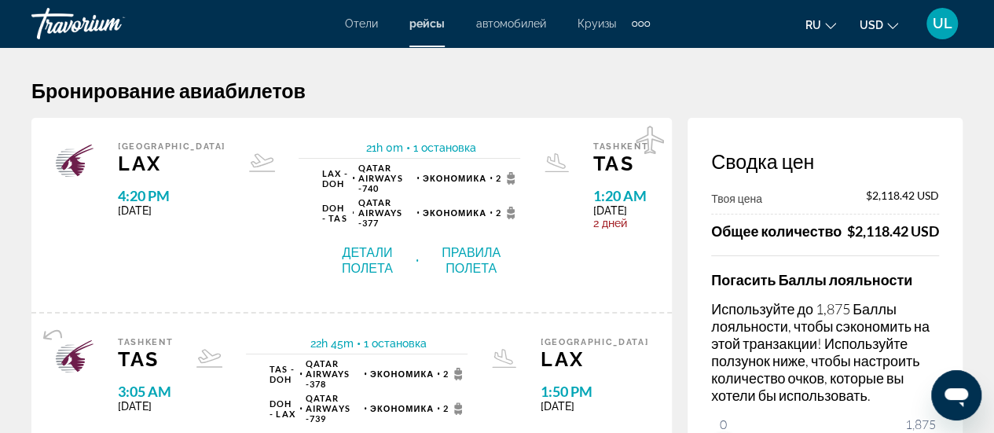 The height and width of the screenshot is (433, 994). I want to click on span: USD, so click(871, 25).